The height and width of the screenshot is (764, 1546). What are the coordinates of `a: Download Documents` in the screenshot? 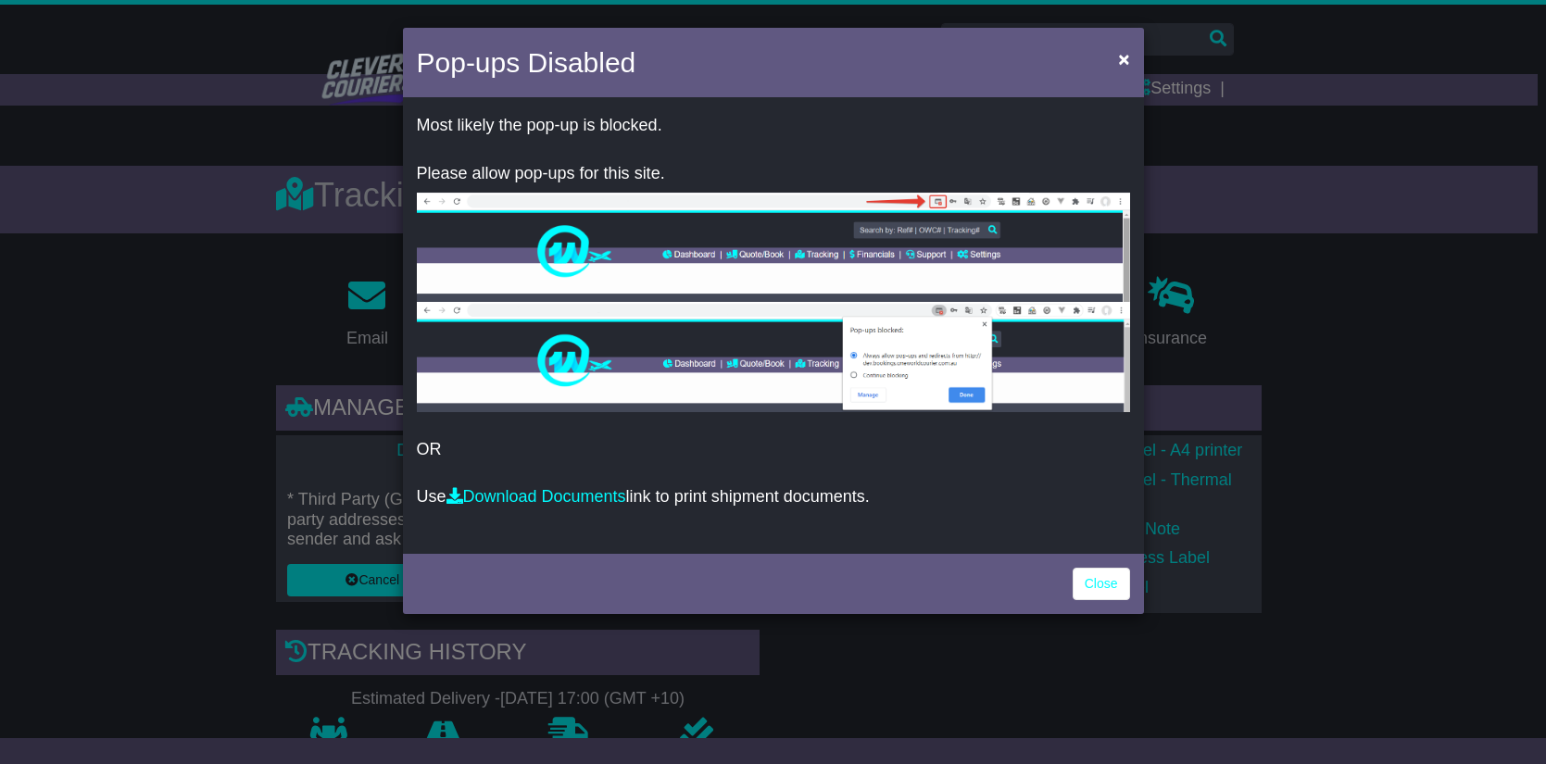 It's located at (536, 496).